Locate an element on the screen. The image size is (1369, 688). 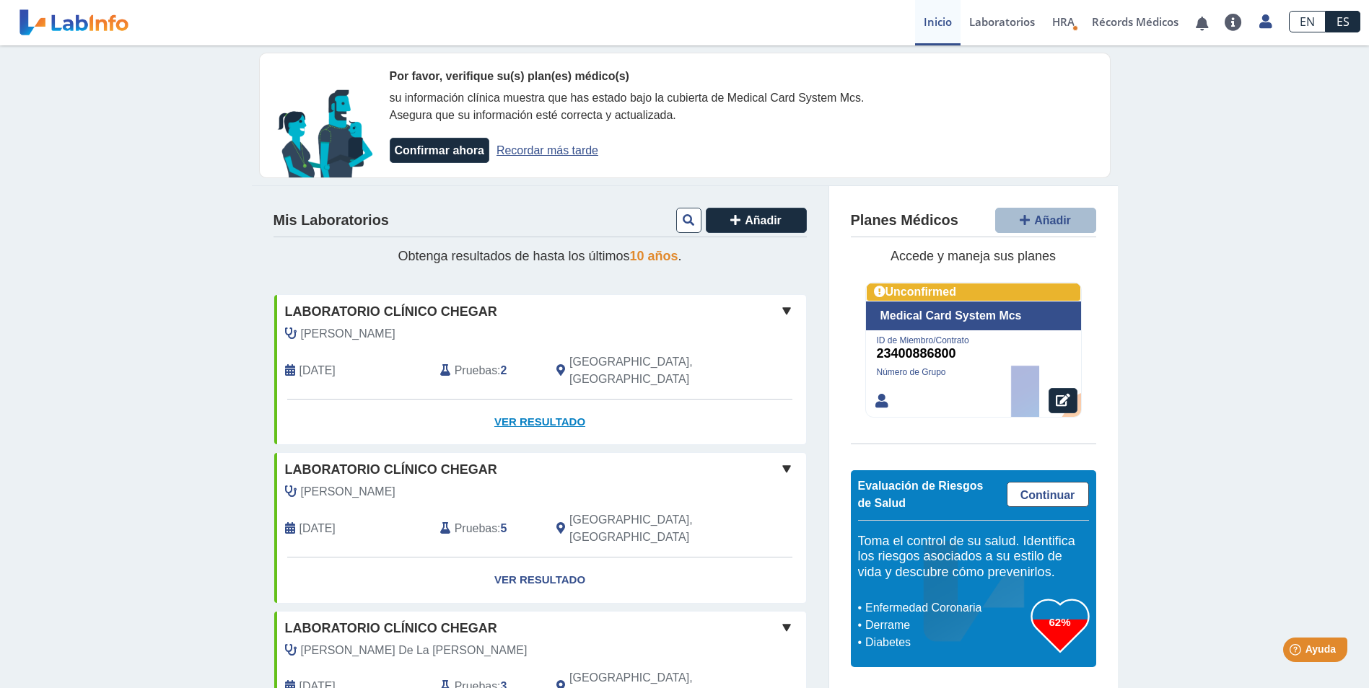
span: Accede y maneja sus planes is located at coordinates (973, 256).